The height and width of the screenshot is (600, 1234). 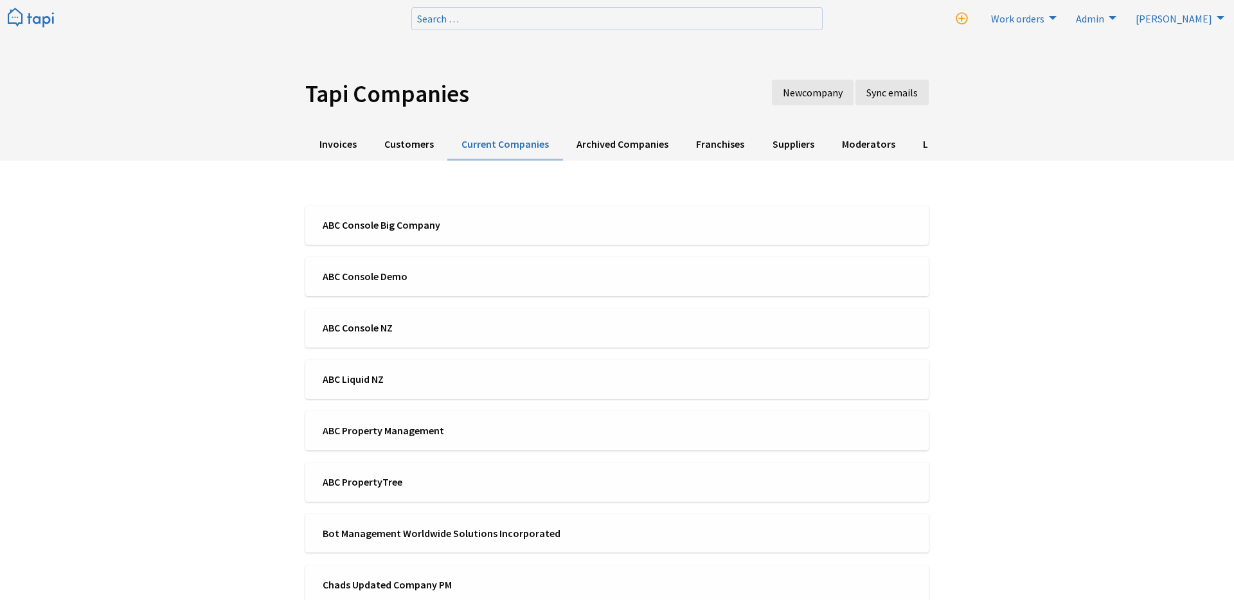 I want to click on a: ABC Property Management, so click(x=617, y=431).